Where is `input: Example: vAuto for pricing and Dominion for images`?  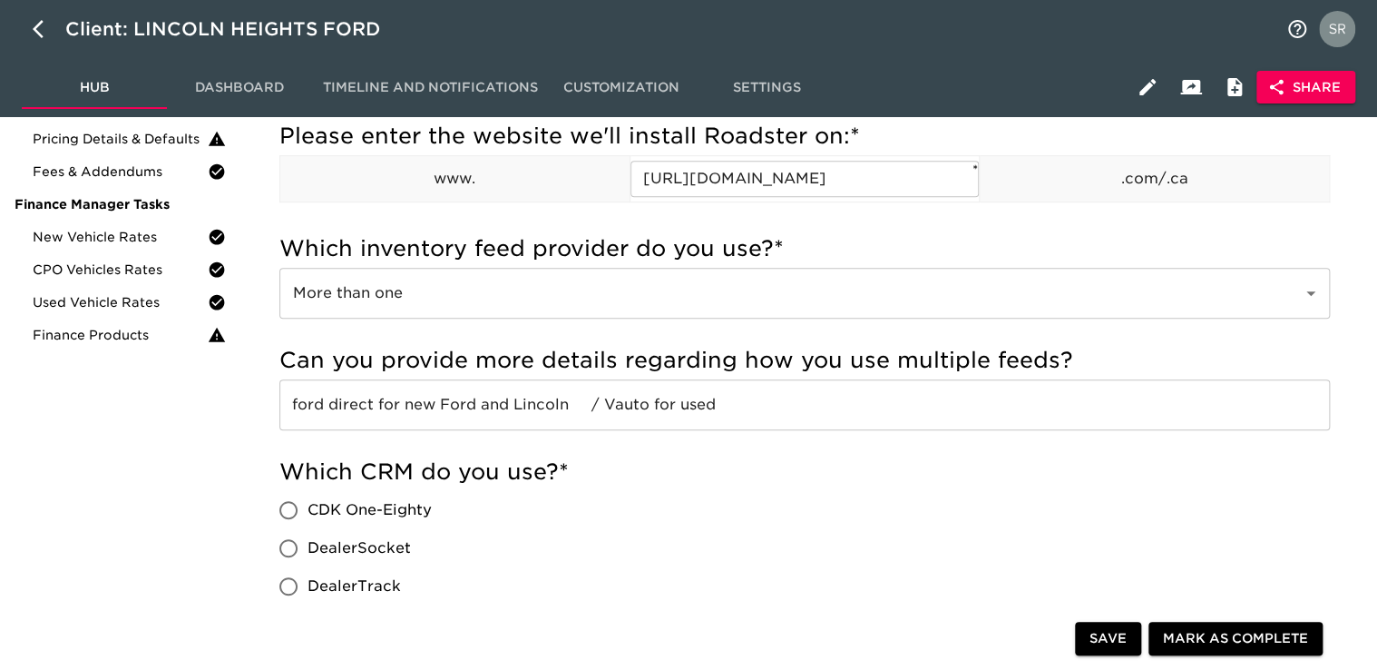
input: Example: vAuto for pricing and Dominion for images is located at coordinates (805, 405).